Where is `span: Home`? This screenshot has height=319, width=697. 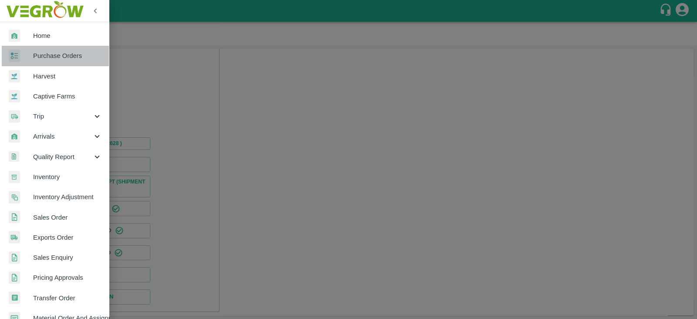
span: Home is located at coordinates (67, 36).